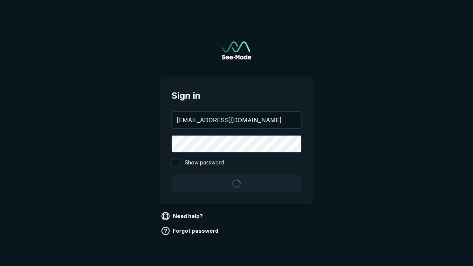  I want to click on input: your@email.com, so click(237, 120).